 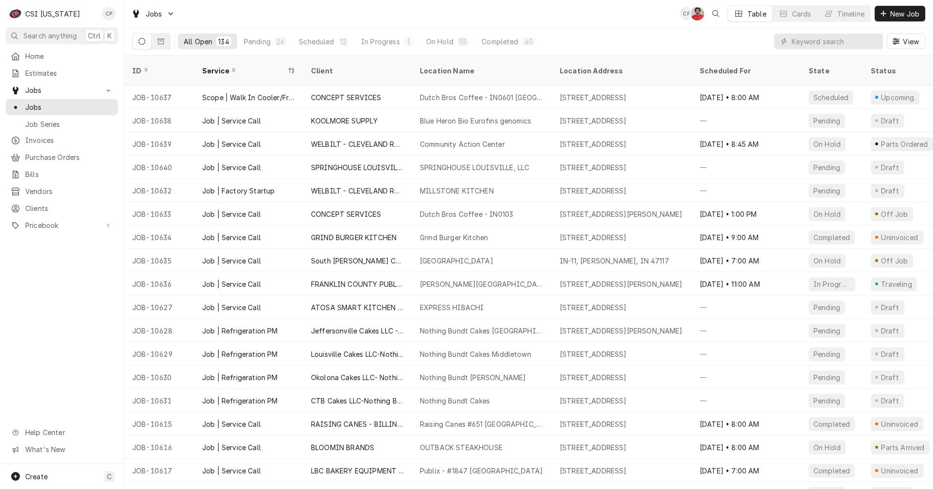 What do you see at coordinates (461, 447) in the screenshot?
I see `div: OUTBACK STEAKHOUSE` at bounding box center [461, 447].